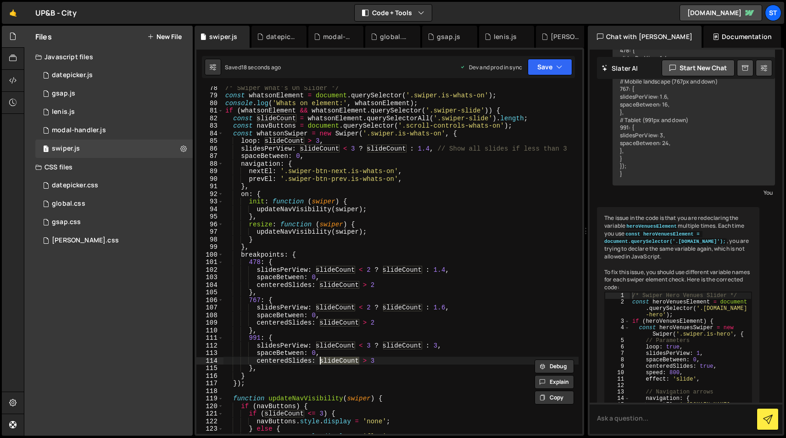  Describe the element at coordinates (210, 194) in the screenshot. I see `div: 92` at that location.